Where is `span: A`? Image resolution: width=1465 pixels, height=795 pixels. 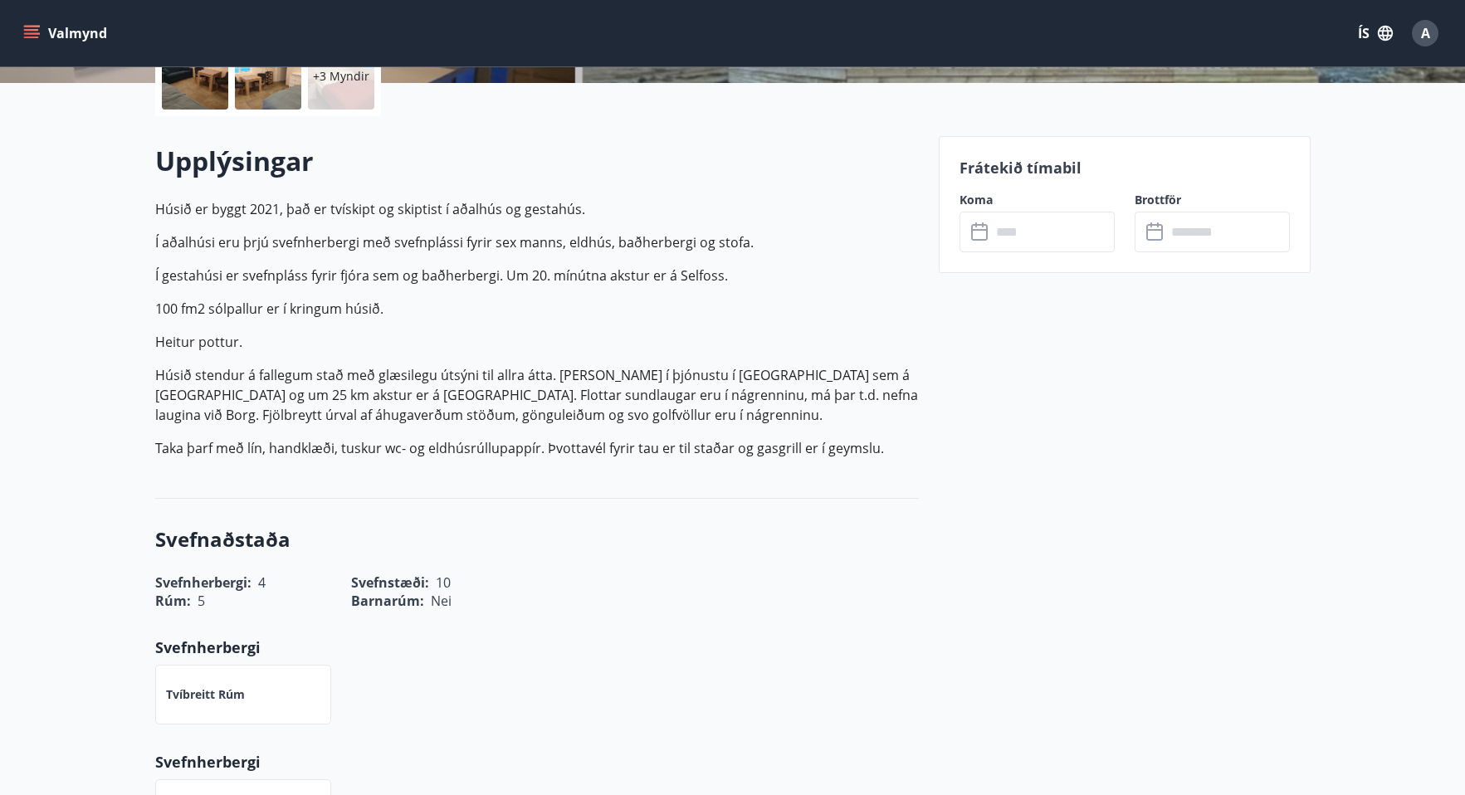
span: A is located at coordinates (1425, 33).